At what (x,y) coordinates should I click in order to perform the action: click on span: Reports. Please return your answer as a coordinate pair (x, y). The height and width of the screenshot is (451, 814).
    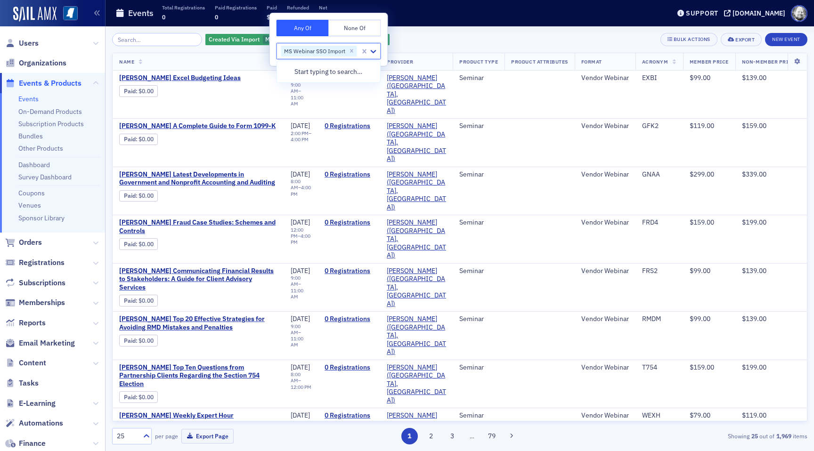
    Looking at the image, I should click on (32, 323).